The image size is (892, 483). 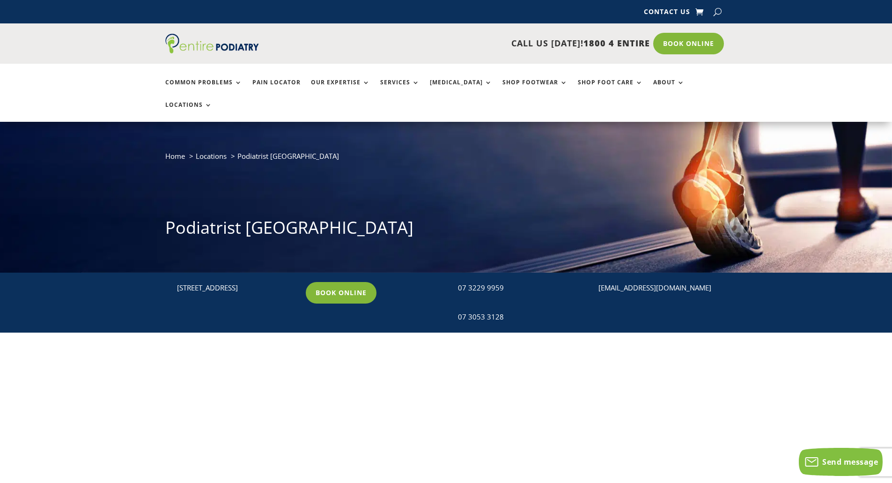 What do you see at coordinates (610, 89) in the screenshot?
I see `a: Shop Foot Care` at bounding box center [610, 89].